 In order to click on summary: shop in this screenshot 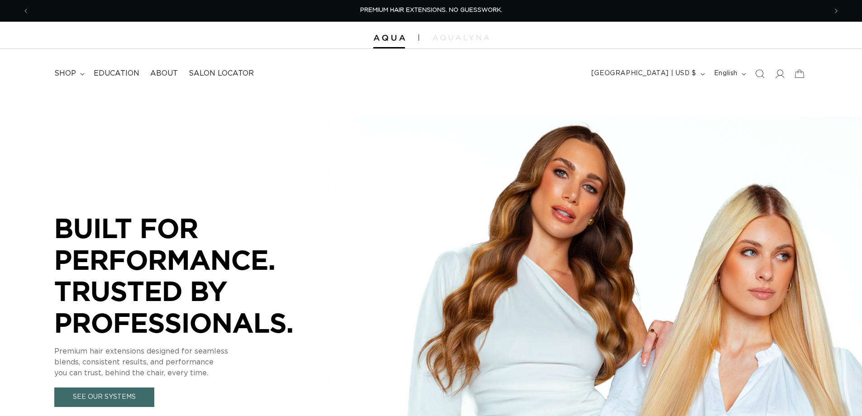, I will do `click(68, 73)`.